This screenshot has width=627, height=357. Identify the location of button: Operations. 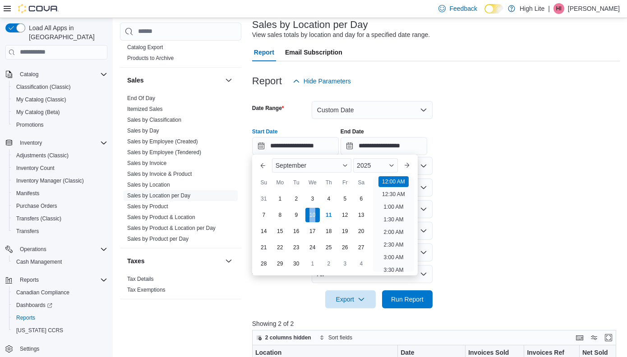
(33, 250).